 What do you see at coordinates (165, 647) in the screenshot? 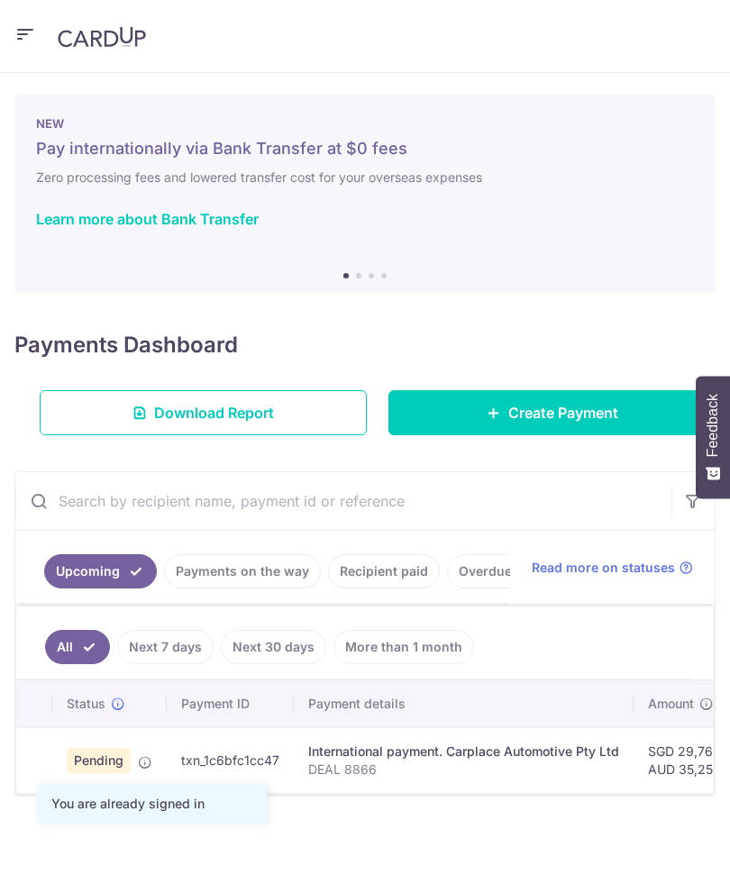
I see `a: Next 7 days` at bounding box center [165, 647].